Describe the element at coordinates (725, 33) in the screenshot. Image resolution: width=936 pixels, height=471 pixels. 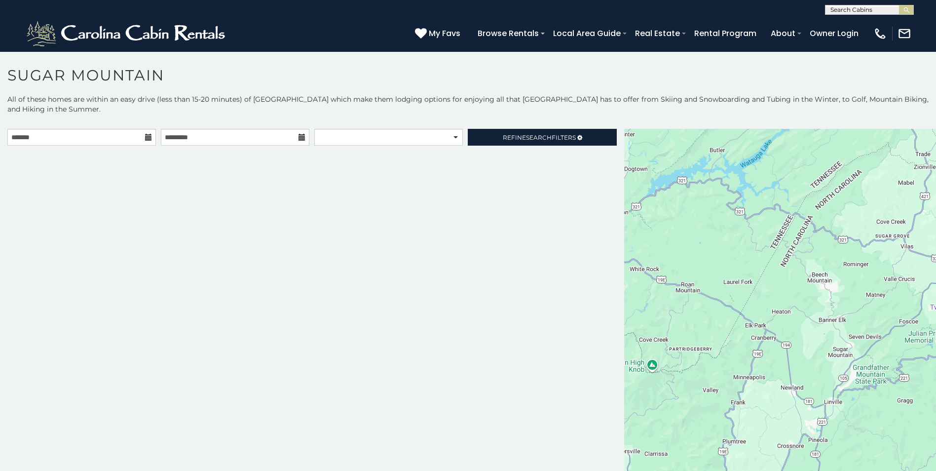
I see `a: Rental Program` at that location.